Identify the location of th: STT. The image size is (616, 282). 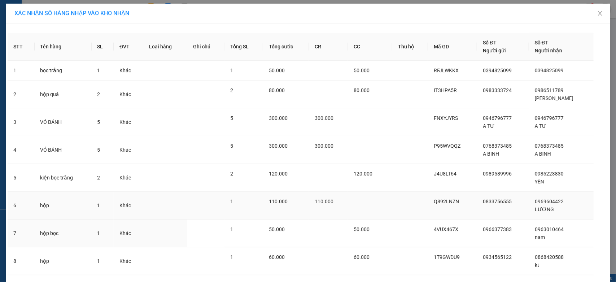
(21, 47).